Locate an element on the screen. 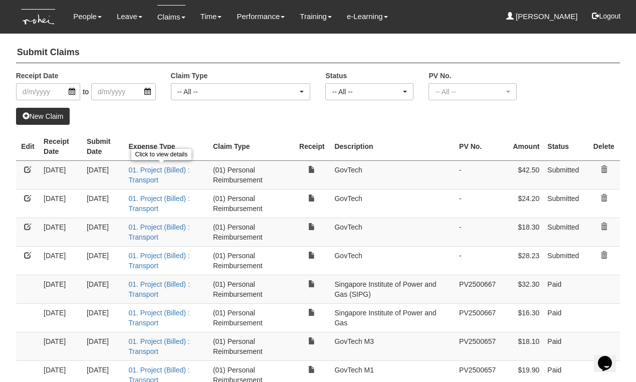 This screenshot has width=636, height=382. td: Singapore Institute of Power and Gas is located at coordinates (393, 317).